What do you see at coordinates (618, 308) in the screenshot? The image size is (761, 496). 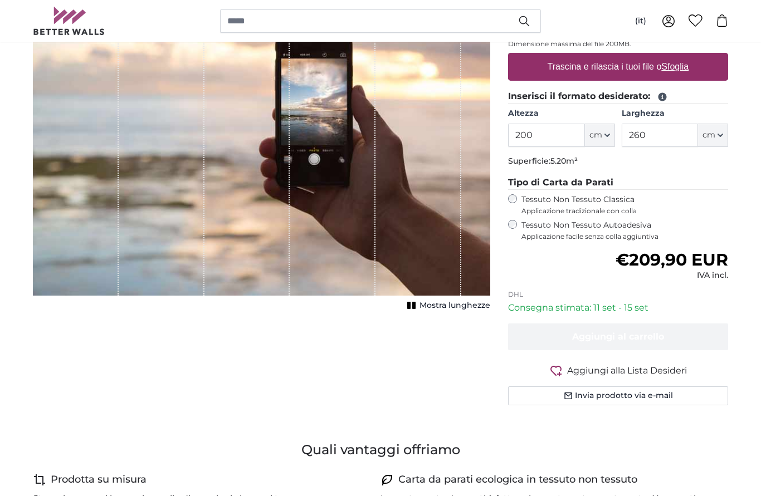 I see `p: Consegna stimata: 11 set - 15 set` at bounding box center [618, 308].